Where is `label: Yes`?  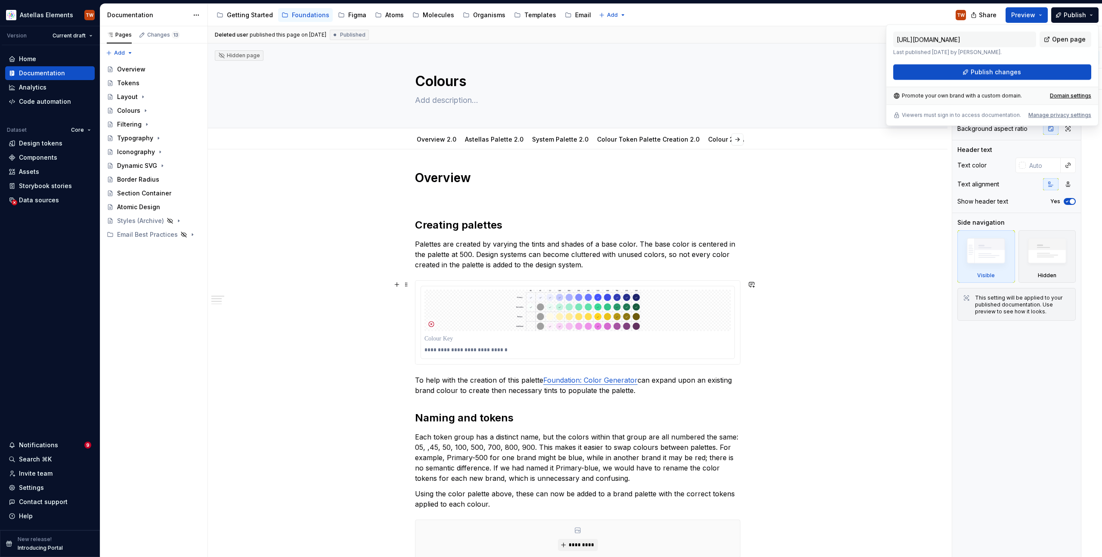
label: Yes is located at coordinates (1055, 202).